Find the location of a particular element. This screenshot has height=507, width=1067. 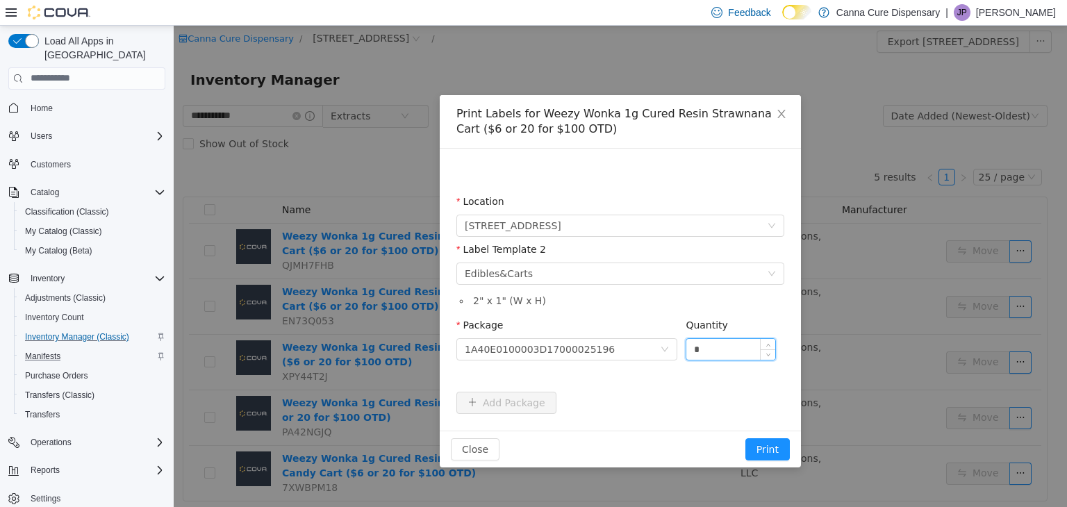

div: Edibles&Carts is located at coordinates (325, 248).